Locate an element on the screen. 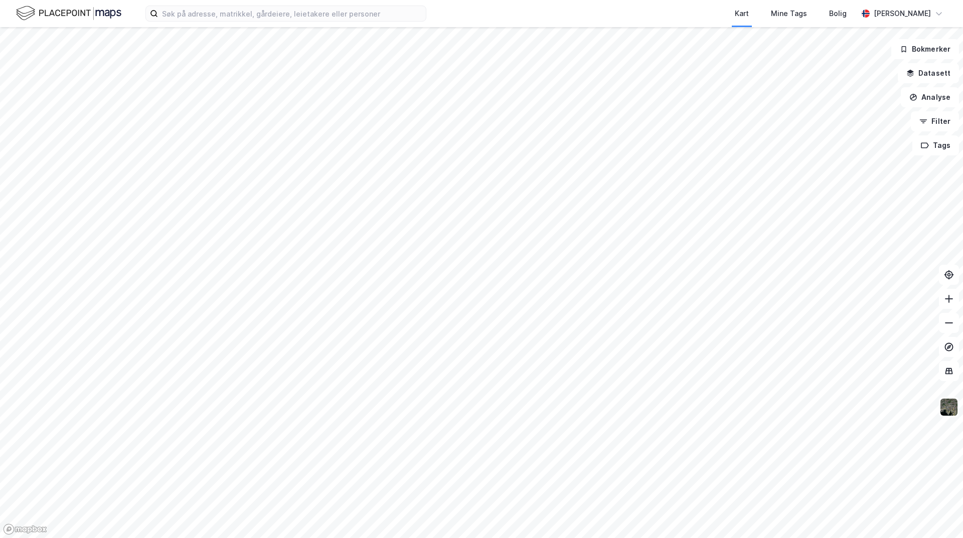  div: Kart is located at coordinates (742, 14).